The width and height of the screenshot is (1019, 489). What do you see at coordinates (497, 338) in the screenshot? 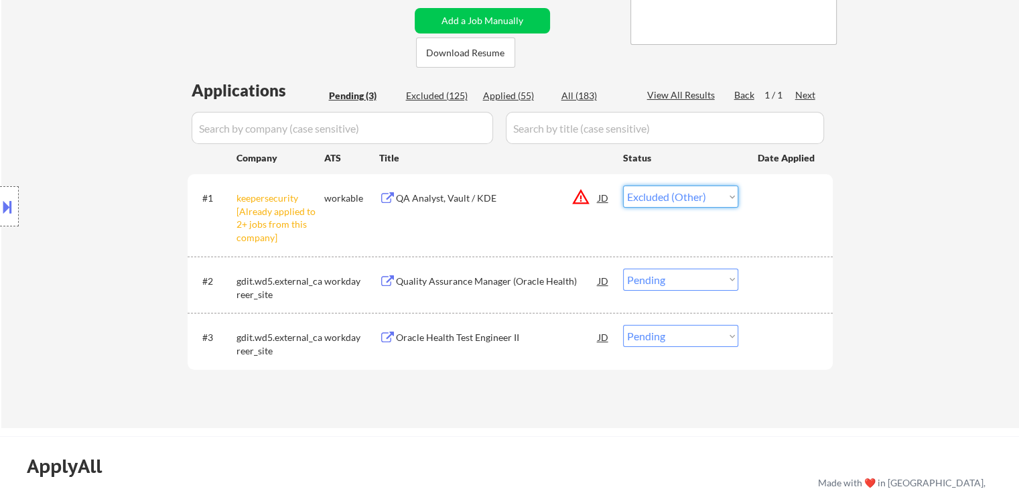
I see `div: Oracle Health Test Engineer II` at bounding box center [497, 338].